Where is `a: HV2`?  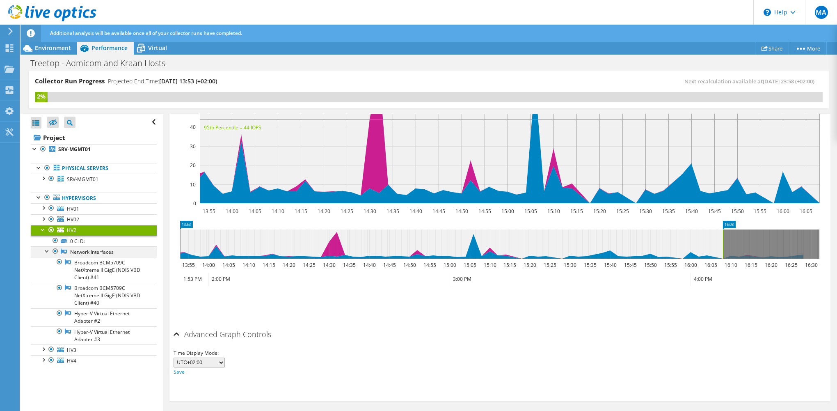
a: HV2 is located at coordinates (94, 230).